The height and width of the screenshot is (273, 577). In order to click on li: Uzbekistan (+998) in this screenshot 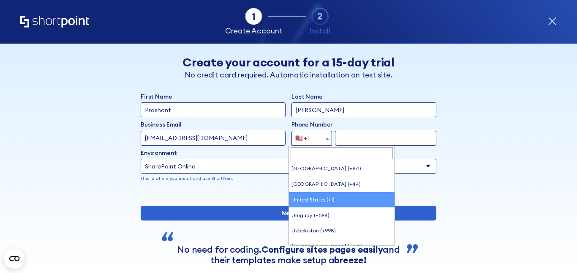, I will do `click(342, 230)`.